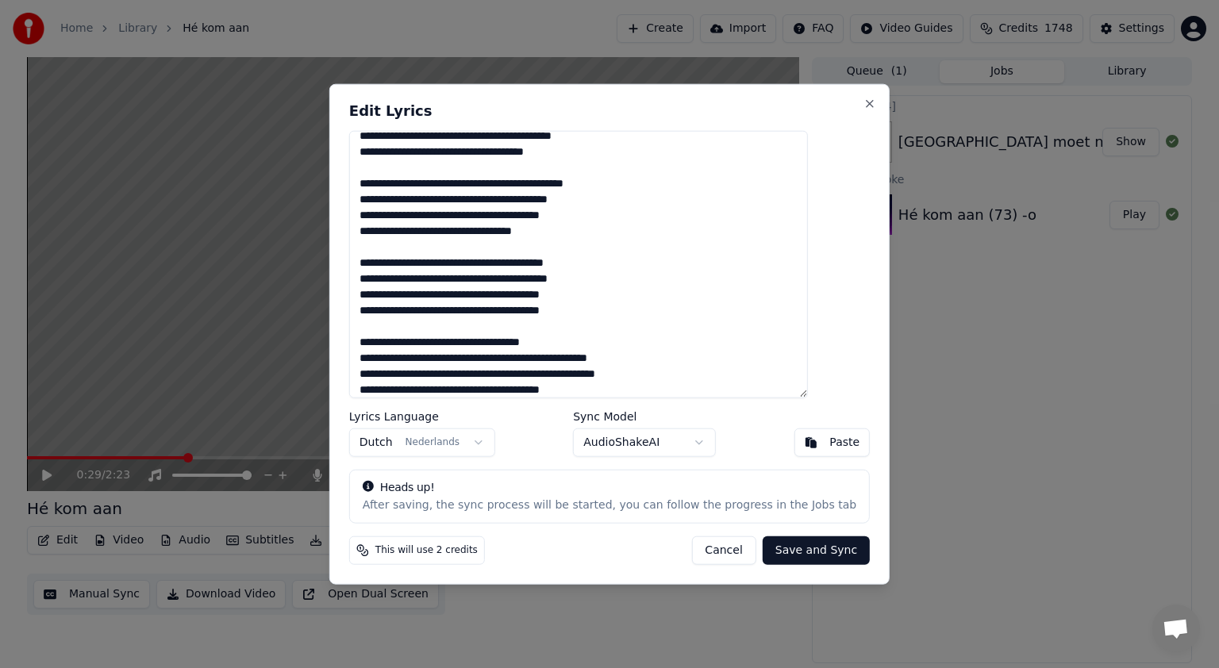  What do you see at coordinates (609, 111) in the screenshot?
I see `h2: Edit Lyrics` at bounding box center [609, 111].